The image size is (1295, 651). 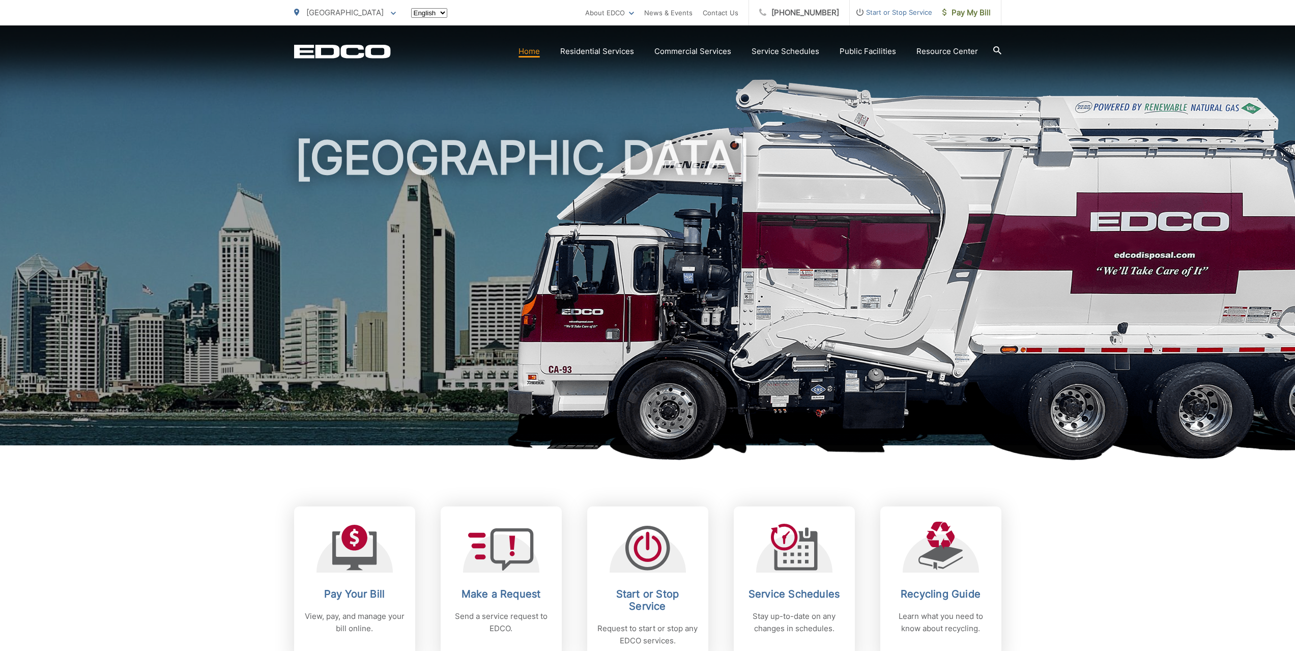 What do you see at coordinates (794, 622) in the screenshot?
I see `p: Stay up-to-date on any changes in schedules.` at bounding box center [794, 622].